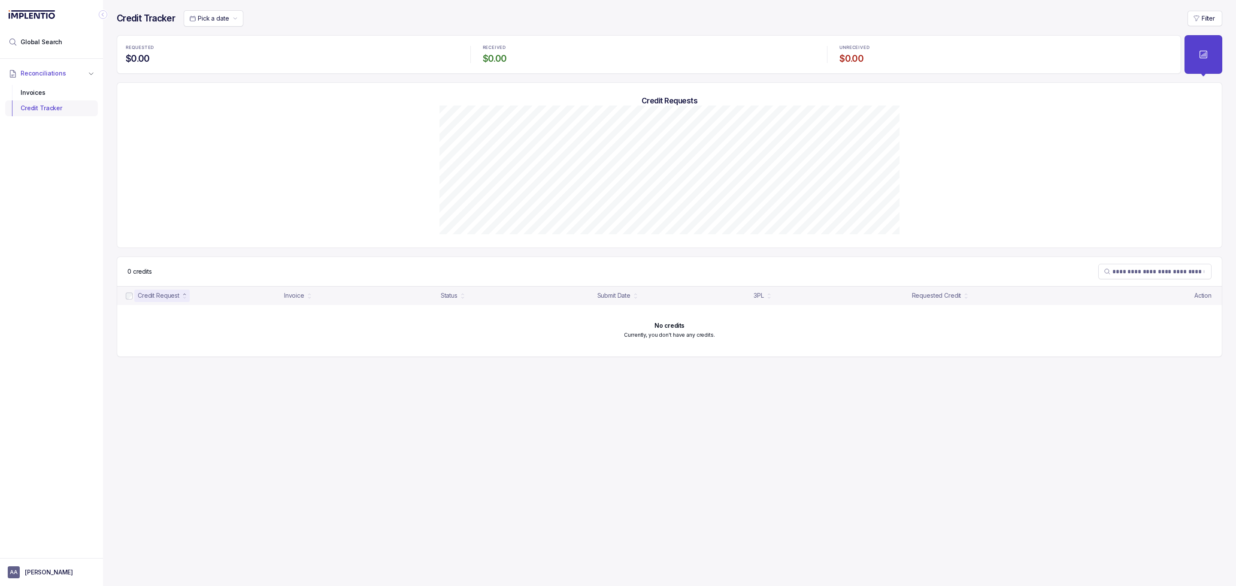 The width and height of the screenshot is (1236, 586). I want to click on div: Collapse Icon, so click(103, 15).